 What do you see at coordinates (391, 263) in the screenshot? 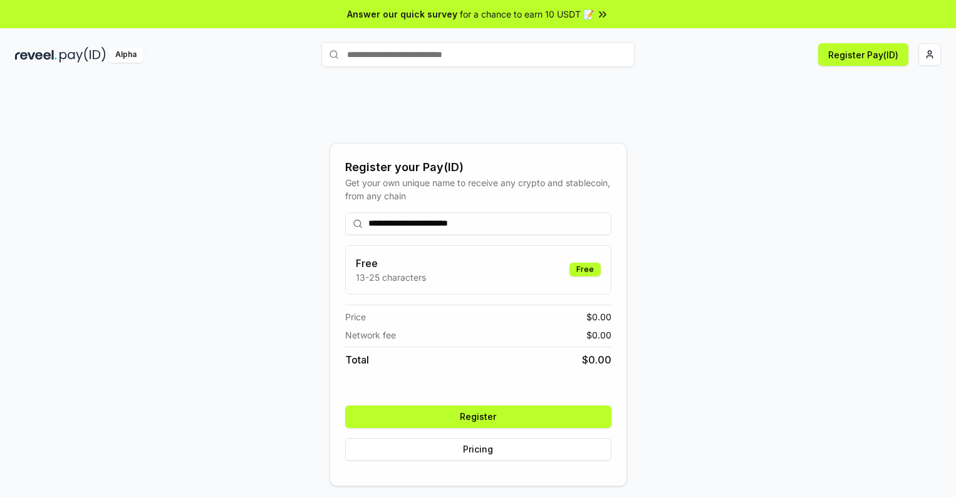
I see `h3: Free` at bounding box center [391, 263].